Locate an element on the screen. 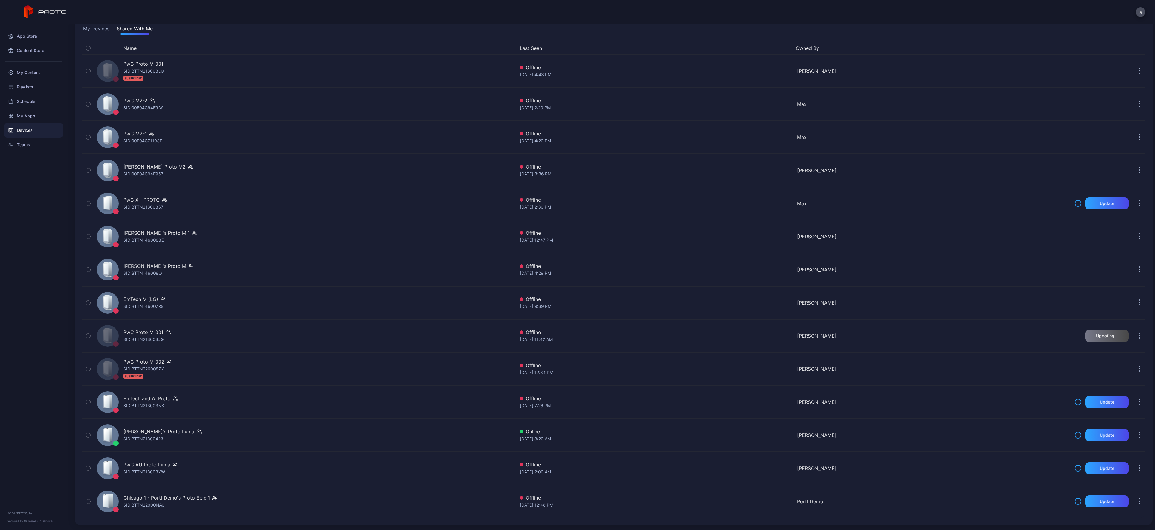 This screenshot has height=530, width=1155. div: Devices is located at coordinates (33, 130).